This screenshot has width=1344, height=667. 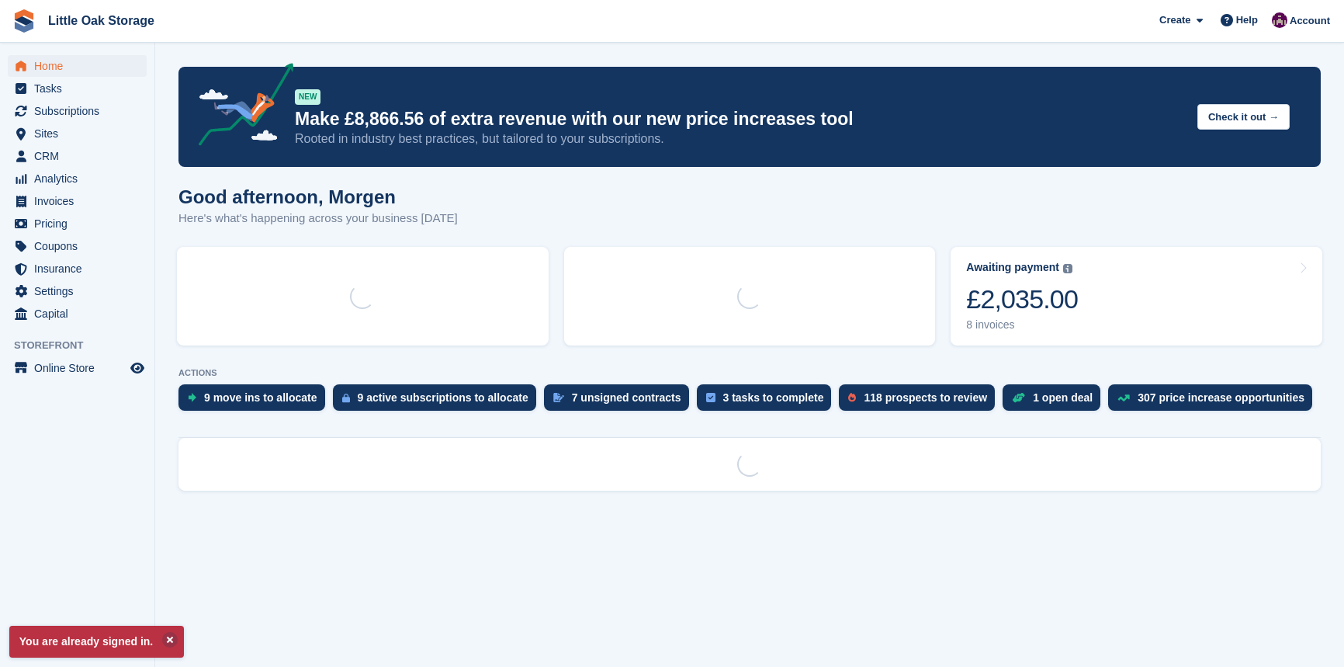 I want to click on div: NEW, so click(x=307, y=97).